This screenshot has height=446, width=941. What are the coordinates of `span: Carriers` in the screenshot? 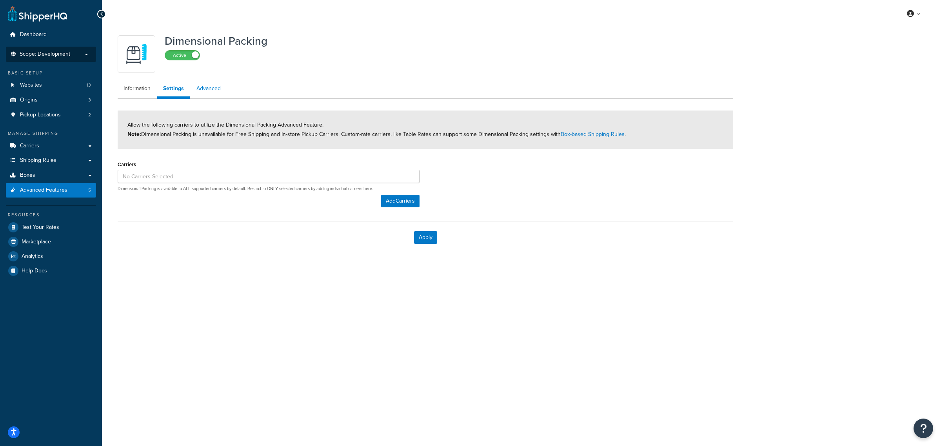 It's located at (29, 146).